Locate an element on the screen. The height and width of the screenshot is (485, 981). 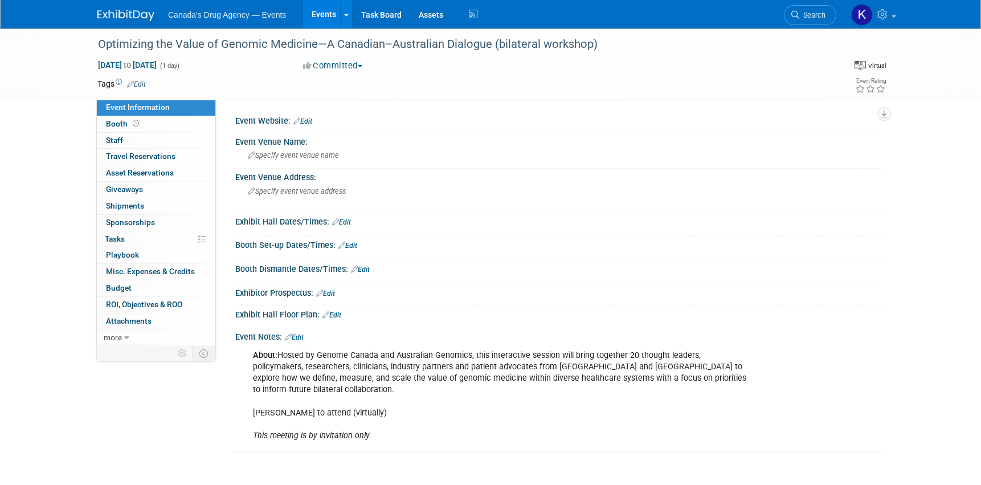
img: Kristen Trevisan is located at coordinates (862, 15).